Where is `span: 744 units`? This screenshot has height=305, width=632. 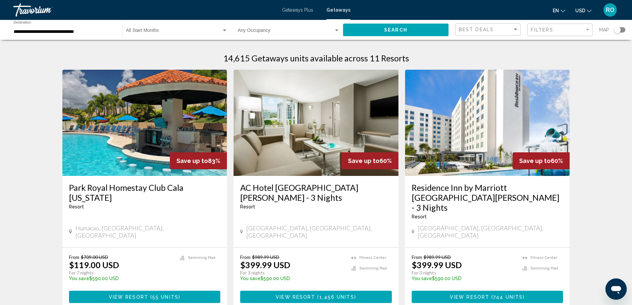
span: 744 units is located at coordinates (508, 297).